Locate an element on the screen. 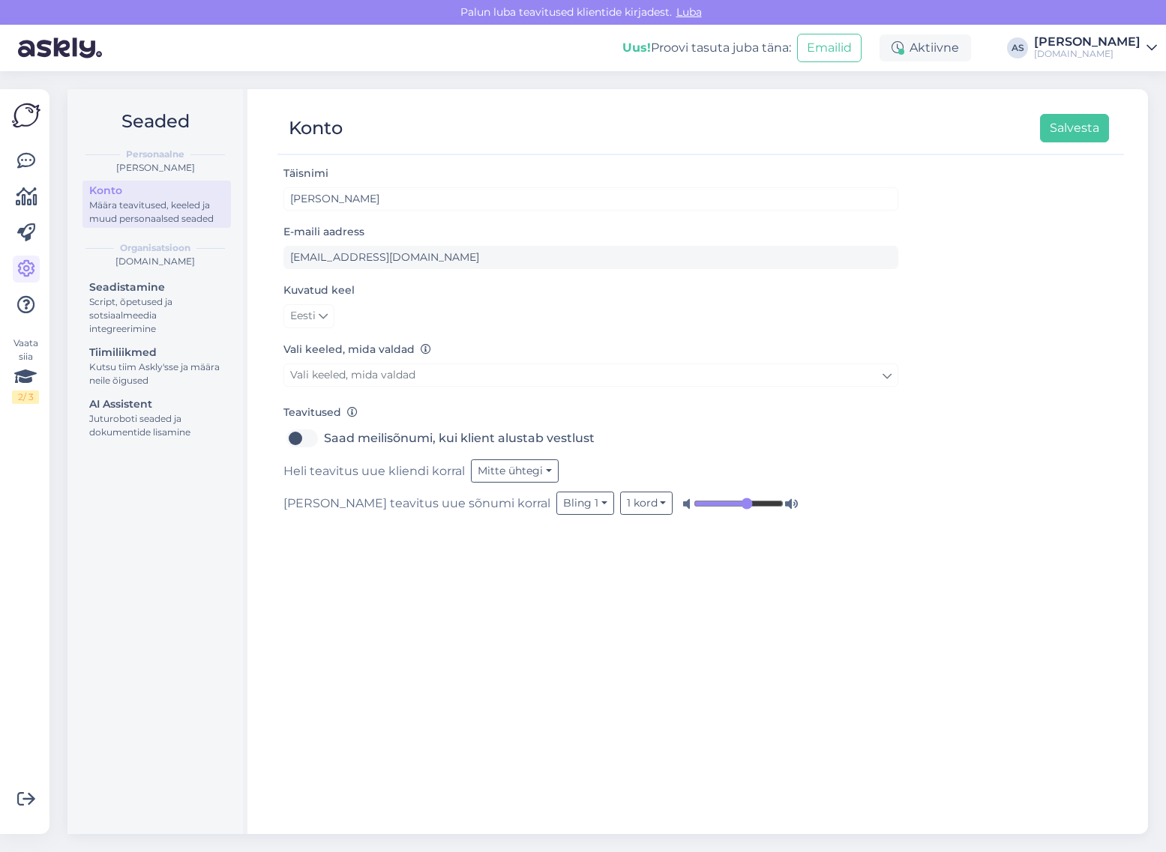 The height and width of the screenshot is (852, 1166). button: Bling 1 is located at coordinates (585, 503).